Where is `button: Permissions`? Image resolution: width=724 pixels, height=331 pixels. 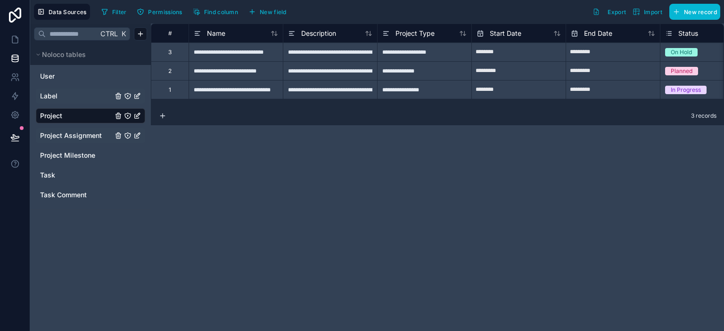
button: Permissions is located at coordinates (159, 12).